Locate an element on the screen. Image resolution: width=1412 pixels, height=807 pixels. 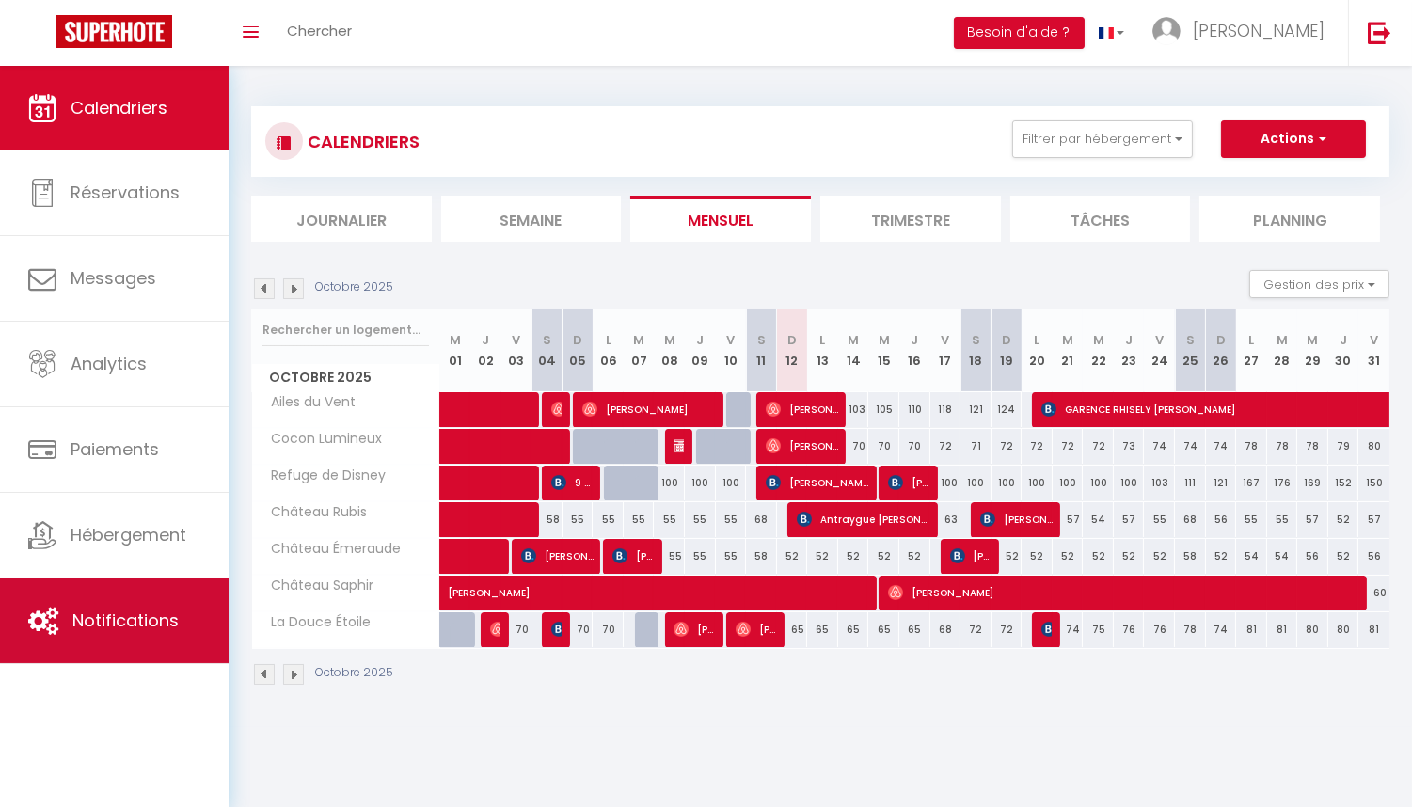
span: Réservations is located at coordinates (125, 192).